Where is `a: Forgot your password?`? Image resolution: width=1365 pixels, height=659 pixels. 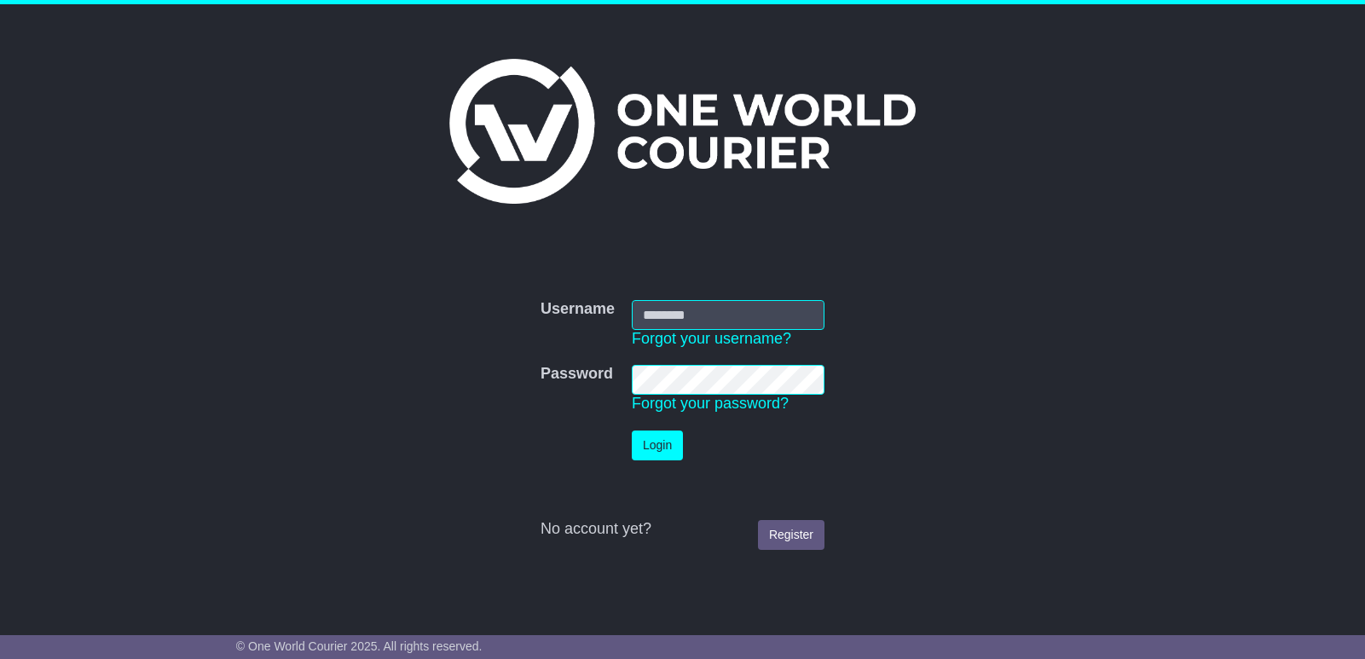
a: Forgot your password? is located at coordinates (710, 403).